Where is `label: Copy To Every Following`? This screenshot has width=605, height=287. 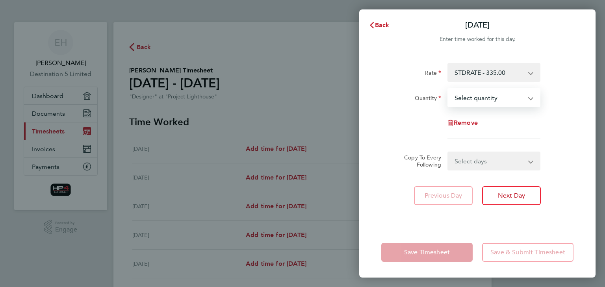
label: Copy To Every Following is located at coordinates (419, 161).